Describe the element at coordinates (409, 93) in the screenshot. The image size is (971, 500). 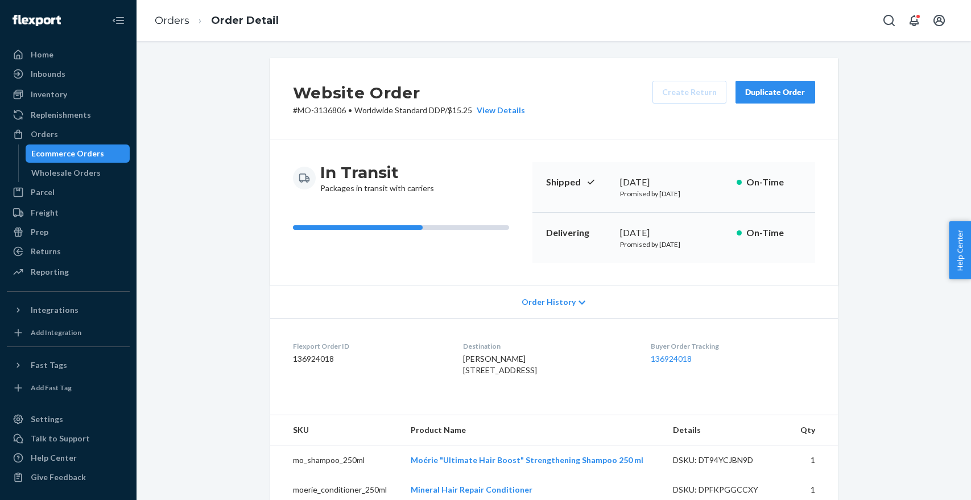
I see `h2: Website Order` at that location.